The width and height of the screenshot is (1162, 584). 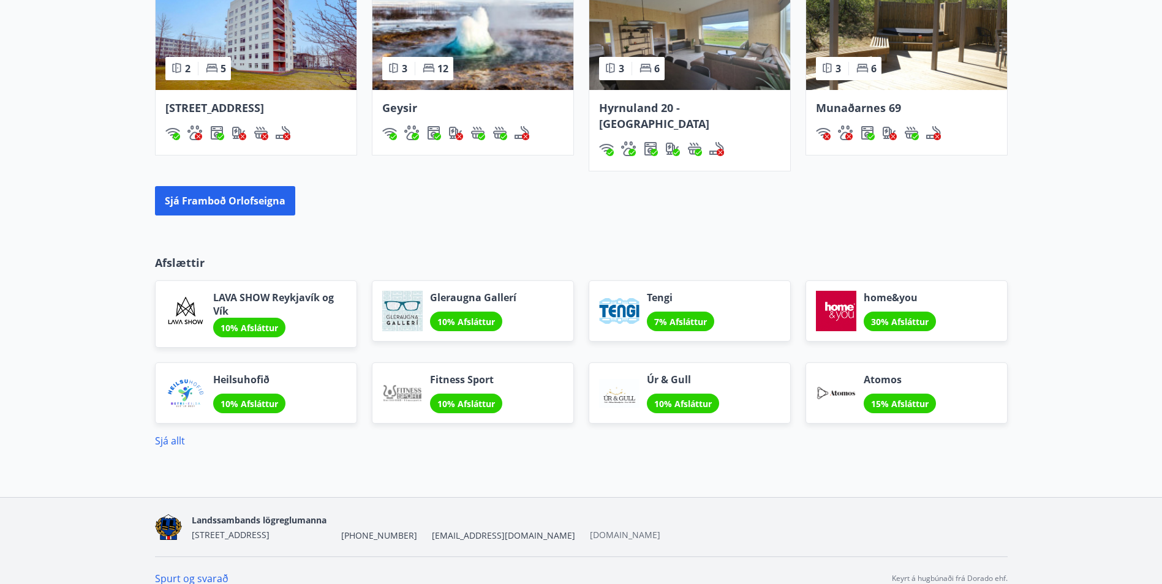 What do you see at coordinates (478, 133) in the screenshot?
I see `div: Rafmagnspottur` at bounding box center [478, 133].